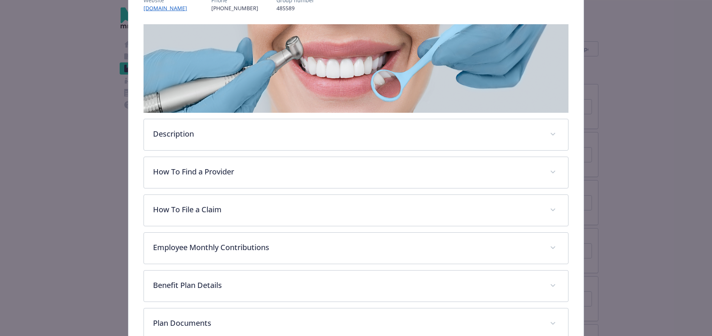 The height and width of the screenshot is (336, 712). I want to click on p: How To Find a Provider, so click(346, 172).